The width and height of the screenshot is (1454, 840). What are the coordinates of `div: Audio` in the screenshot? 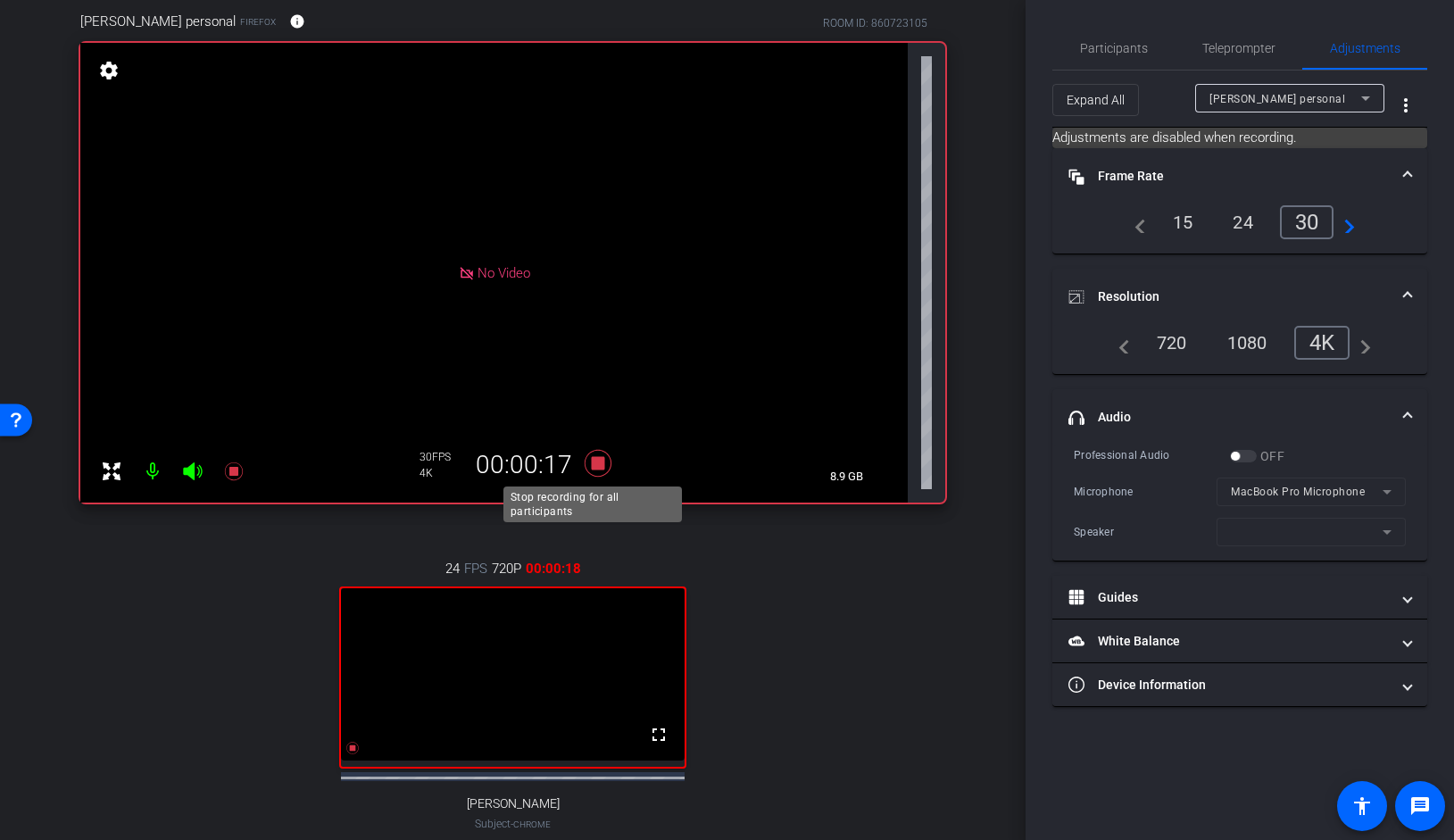 It's located at (1240, 504).